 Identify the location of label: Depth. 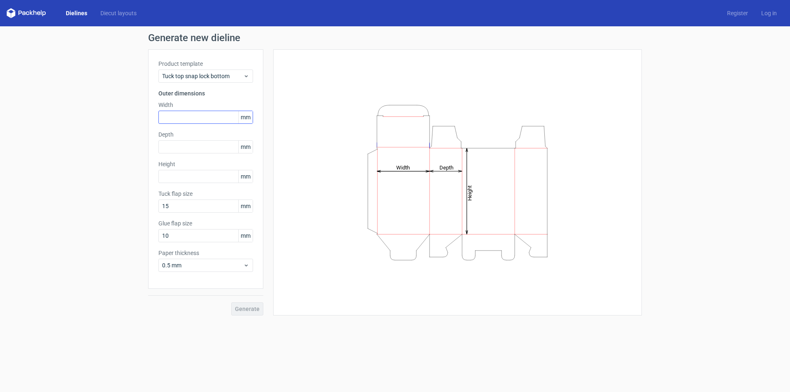
(206, 135).